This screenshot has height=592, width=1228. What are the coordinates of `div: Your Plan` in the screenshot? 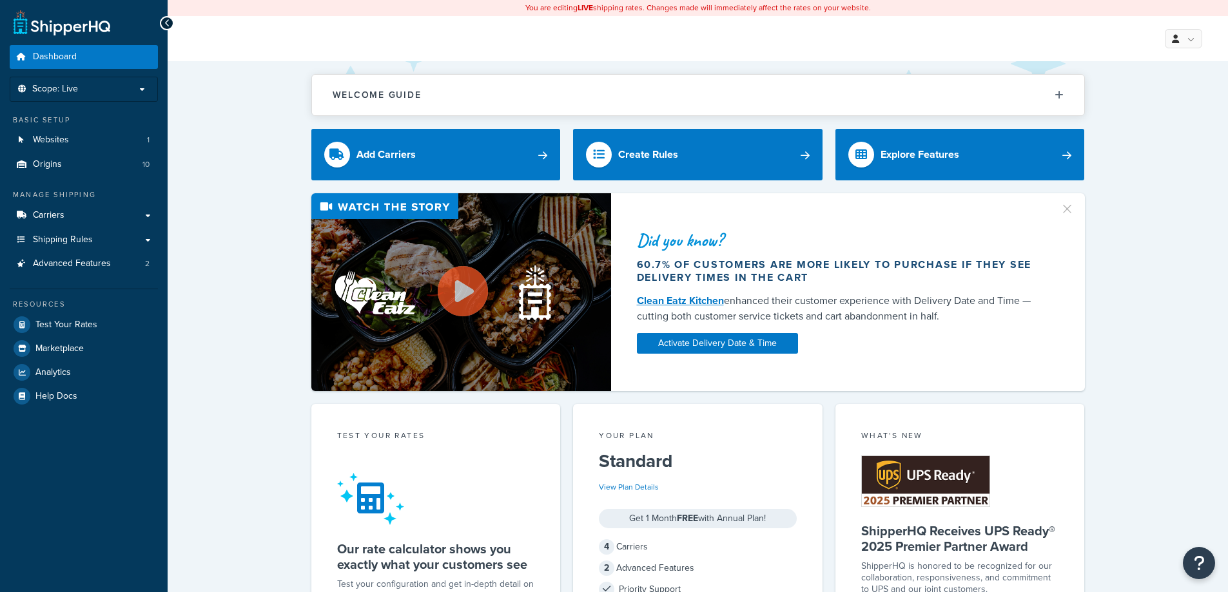 It's located at (698, 437).